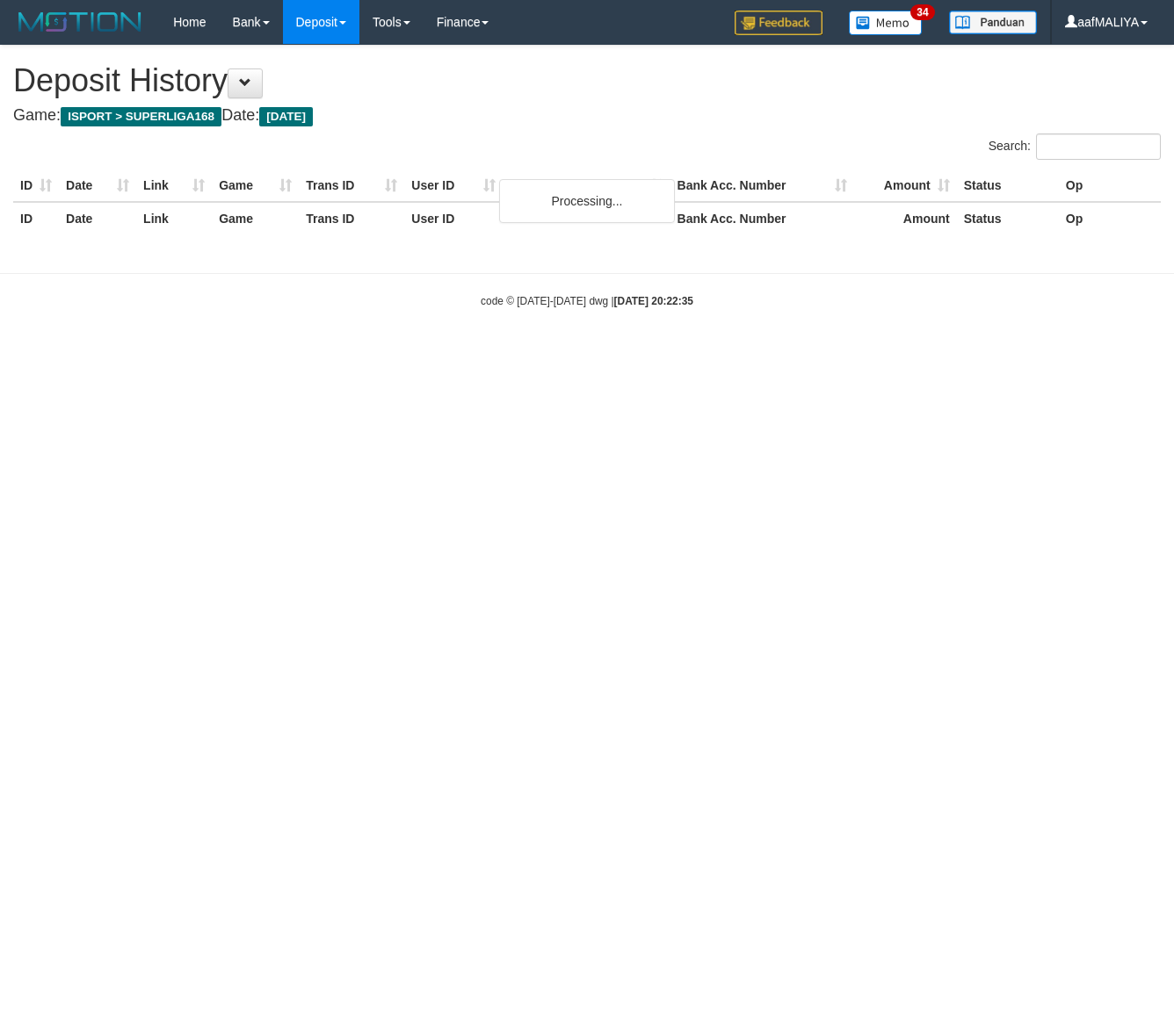 Image resolution: width=1174 pixels, height=1036 pixels. What do you see at coordinates (885, 23) in the screenshot?
I see `img: Button%20Memo.svg` at bounding box center [885, 23].